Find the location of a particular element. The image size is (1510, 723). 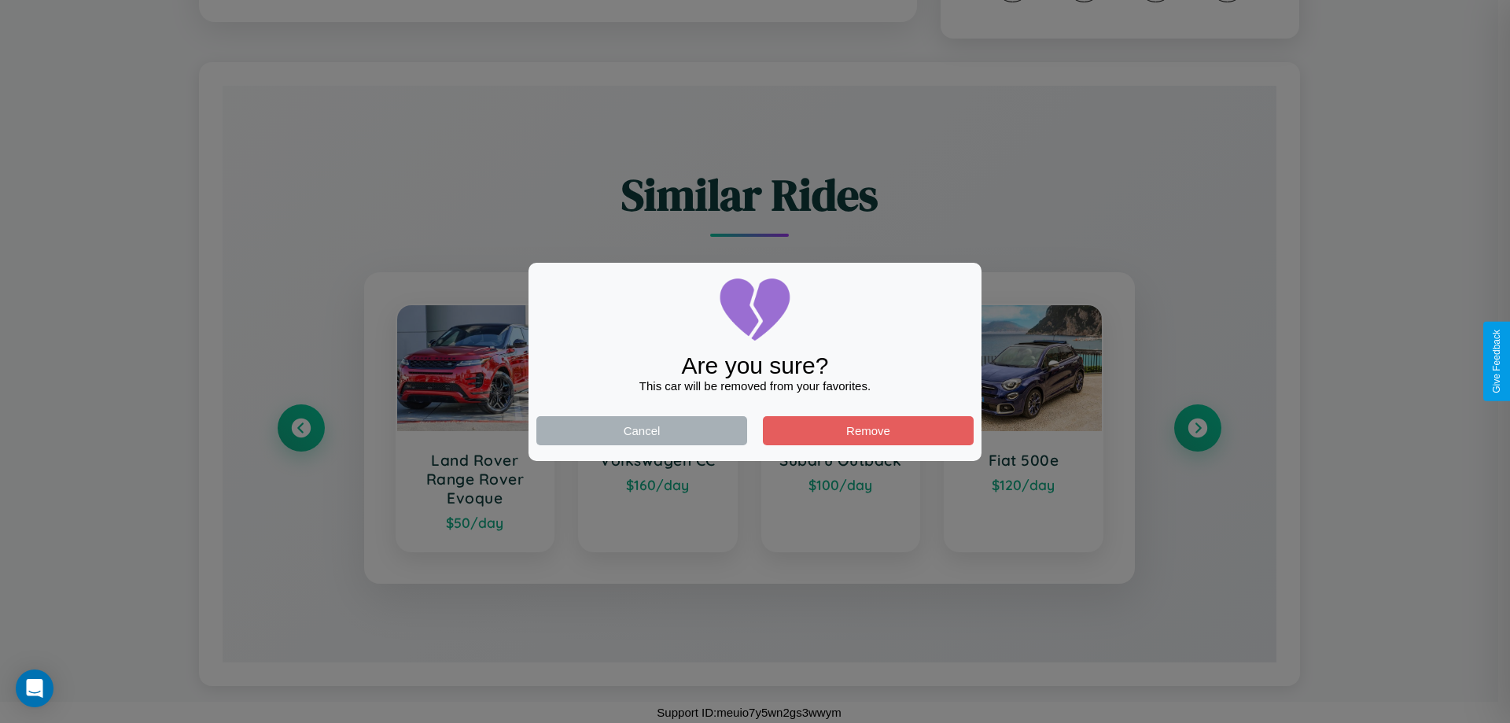

div: Give Feedback is located at coordinates (1497, 361).